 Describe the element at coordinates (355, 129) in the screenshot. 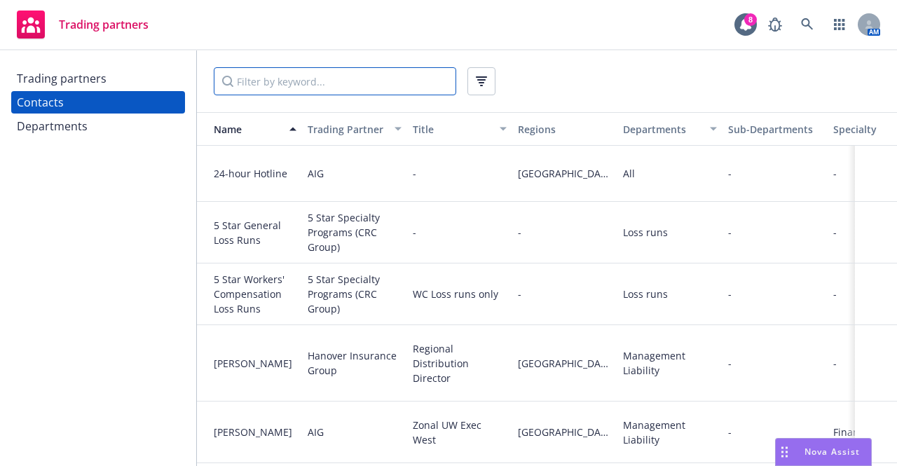

I see `button: Trading Partner` at that location.